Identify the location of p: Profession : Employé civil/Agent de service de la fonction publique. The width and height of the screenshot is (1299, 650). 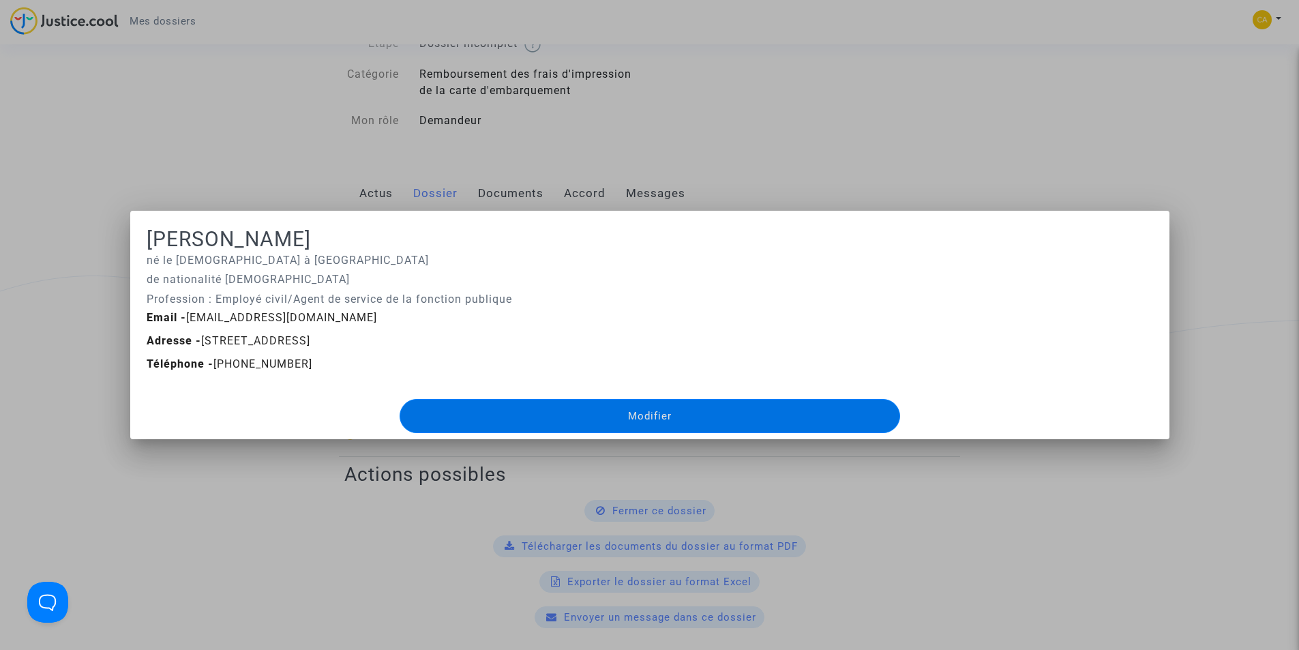
(650, 299).